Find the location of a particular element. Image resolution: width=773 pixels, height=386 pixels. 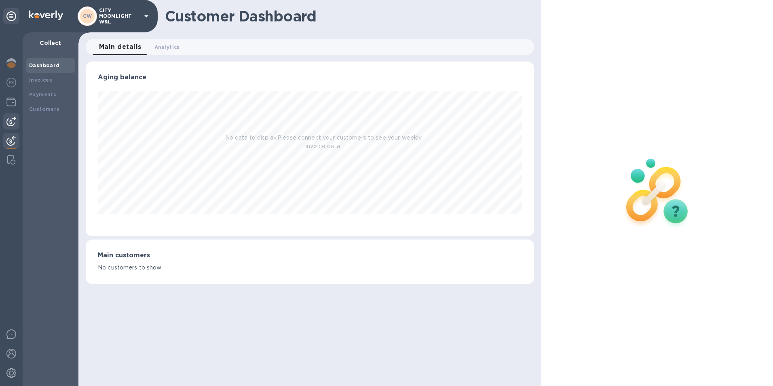

div: Unpin categories is located at coordinates (11, 16).